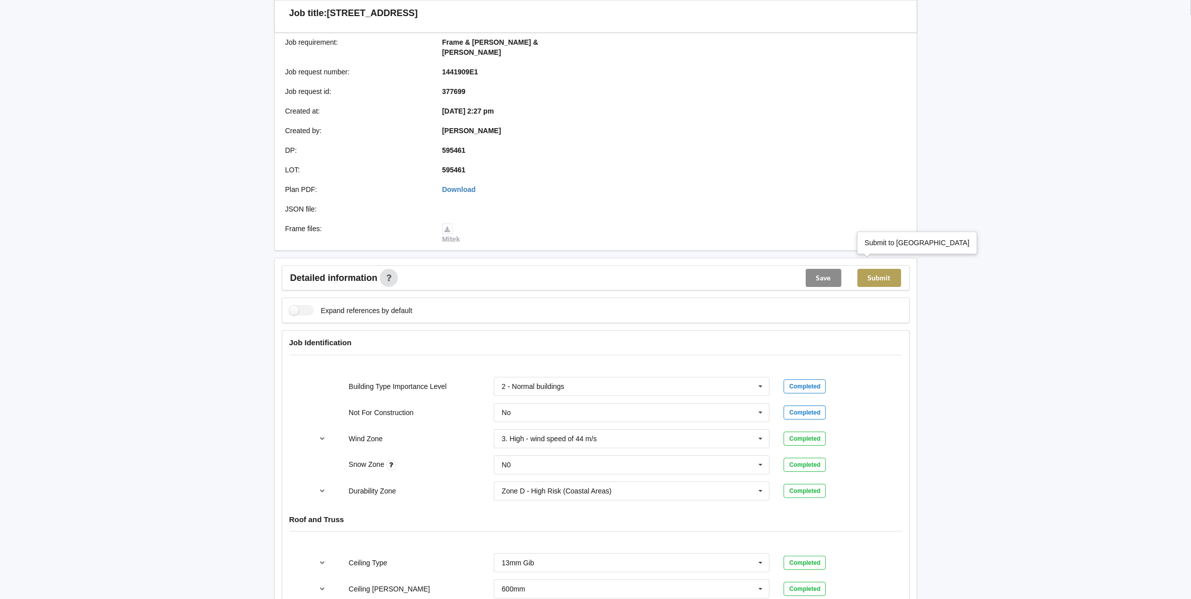  What do you see at coordinates (357, 170) in the screenshot?
I see `div: LOT :` at bounding box center [357, 170].